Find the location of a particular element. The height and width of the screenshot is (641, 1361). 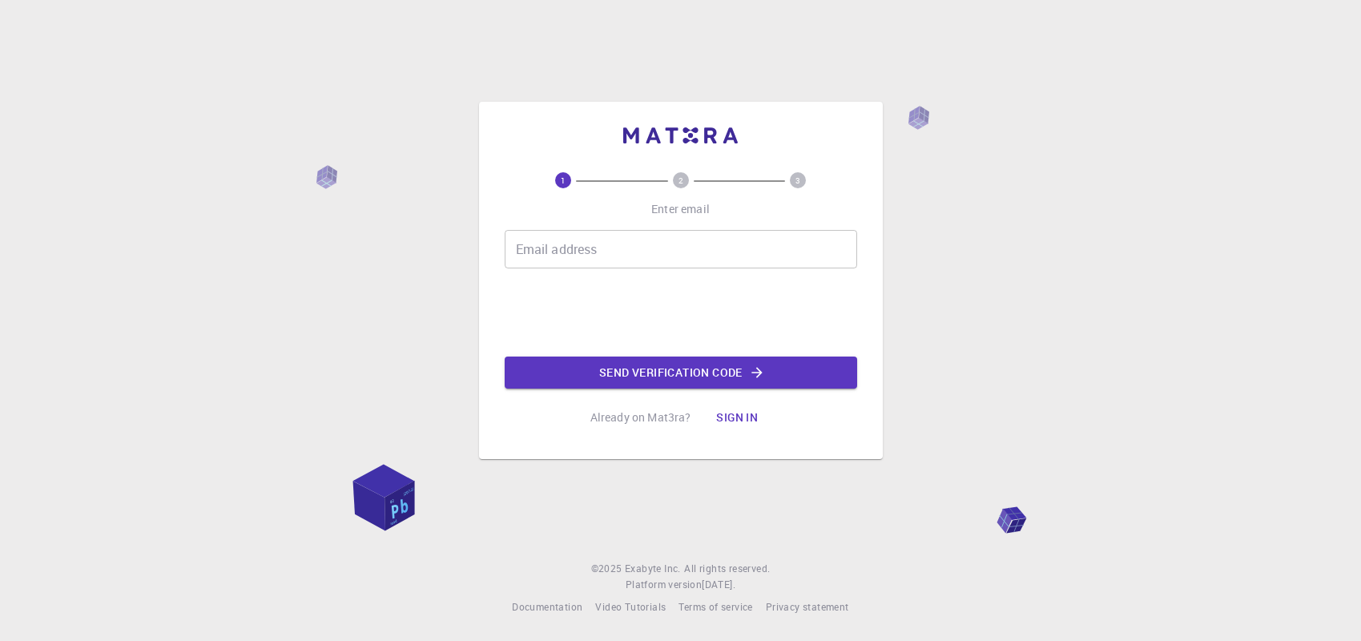

span: Terms of service is located at coordinates (715, 606).